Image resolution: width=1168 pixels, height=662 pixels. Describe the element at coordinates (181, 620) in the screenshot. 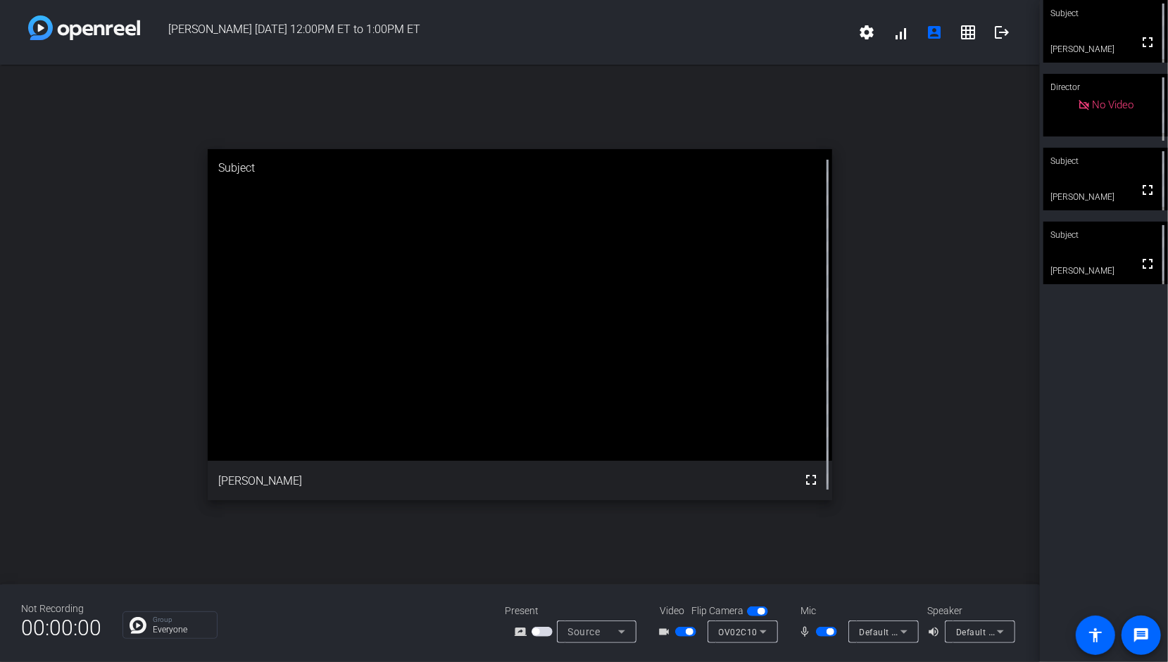

I see `p: Group` at that location.